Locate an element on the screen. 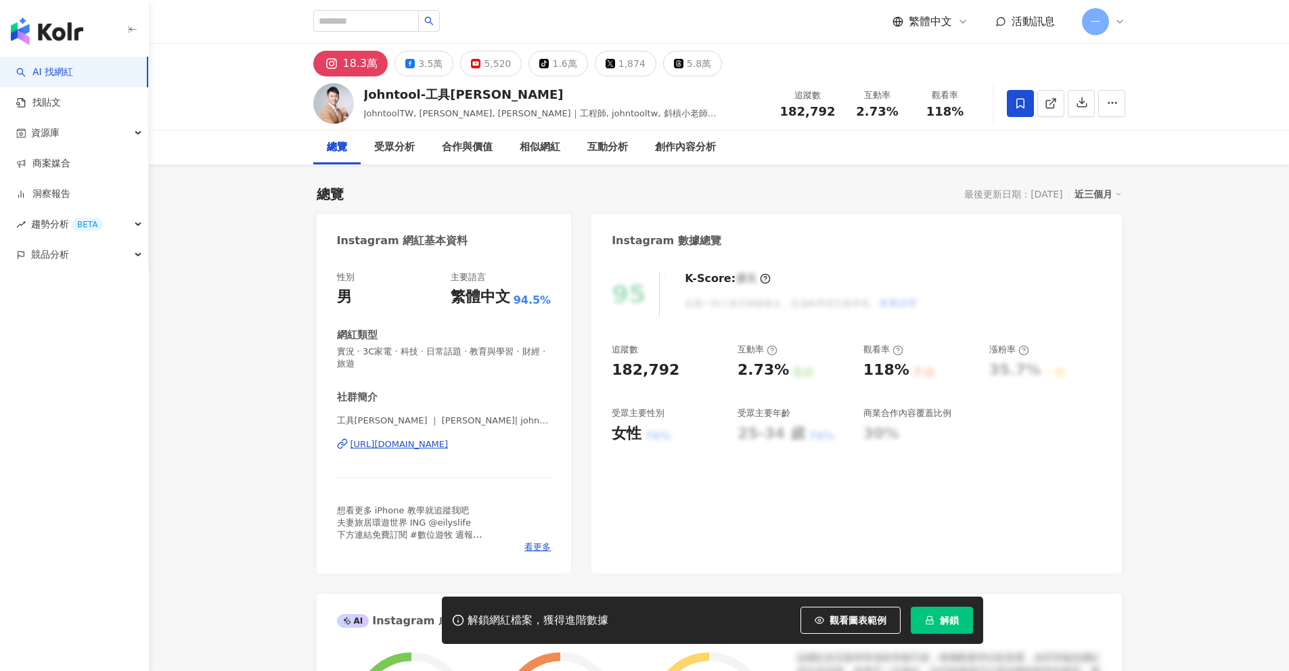 This screenshot has height=671, width=1289. div: 相似網紅 is located at coordinates (540, 148).